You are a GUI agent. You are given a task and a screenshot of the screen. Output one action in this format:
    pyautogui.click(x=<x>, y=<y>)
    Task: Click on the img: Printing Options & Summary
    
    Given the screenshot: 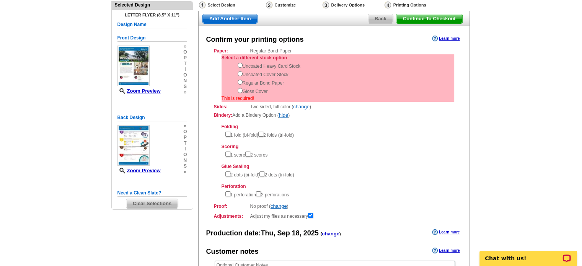 What is the action you would take?
    pyautogui.click(x=388, y=5)
    